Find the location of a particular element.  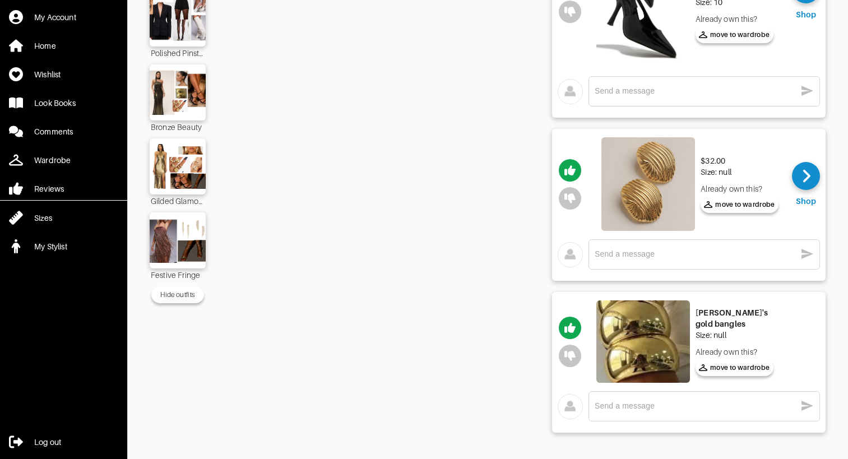

img: Ashley's gold bangles is located at coordinates (643, 341).